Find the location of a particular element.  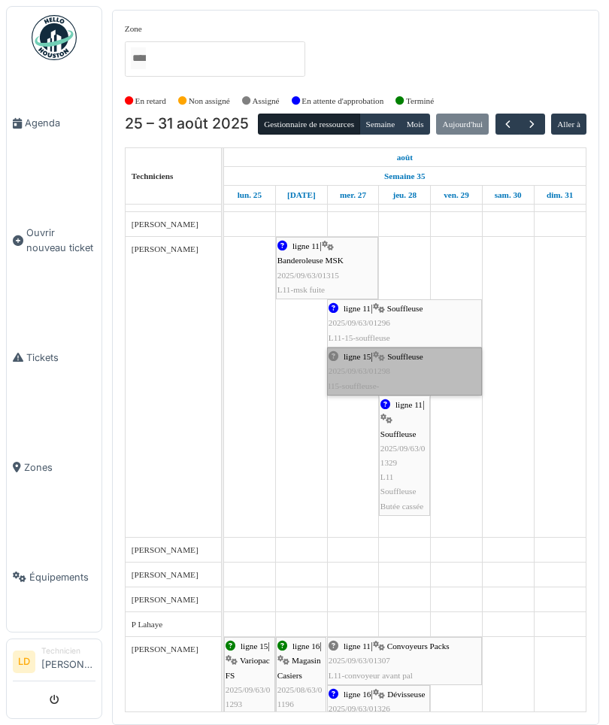

span: 2025/09/63/01315 is located at coordinates (308, 275).